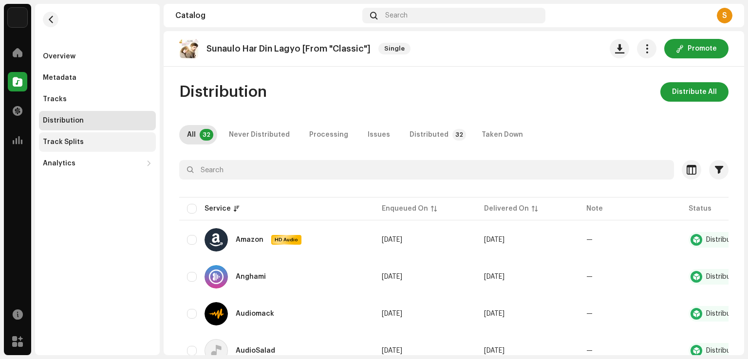 Image resolution: width=748 pixels, height=359 pixels. What do you see at coordinates (18, 18) in the screenshot?
I see `img: bc4c4277-71b2-49c5-abdf-ca4e9d31f9c1` at bounding box center [18, 18].